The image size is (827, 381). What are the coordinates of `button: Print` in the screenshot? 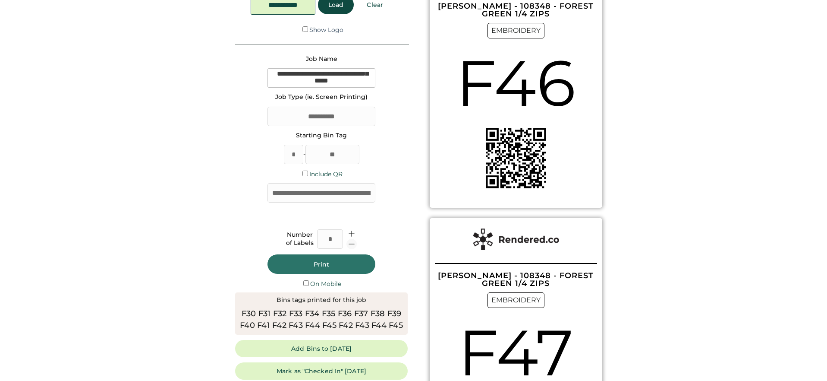 It's located at (322, 264).